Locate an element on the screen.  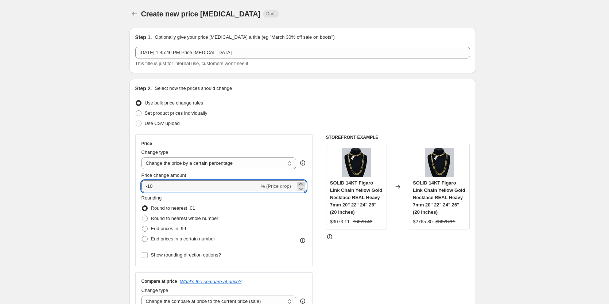
h3: Price is located at coordinates (147, 143).